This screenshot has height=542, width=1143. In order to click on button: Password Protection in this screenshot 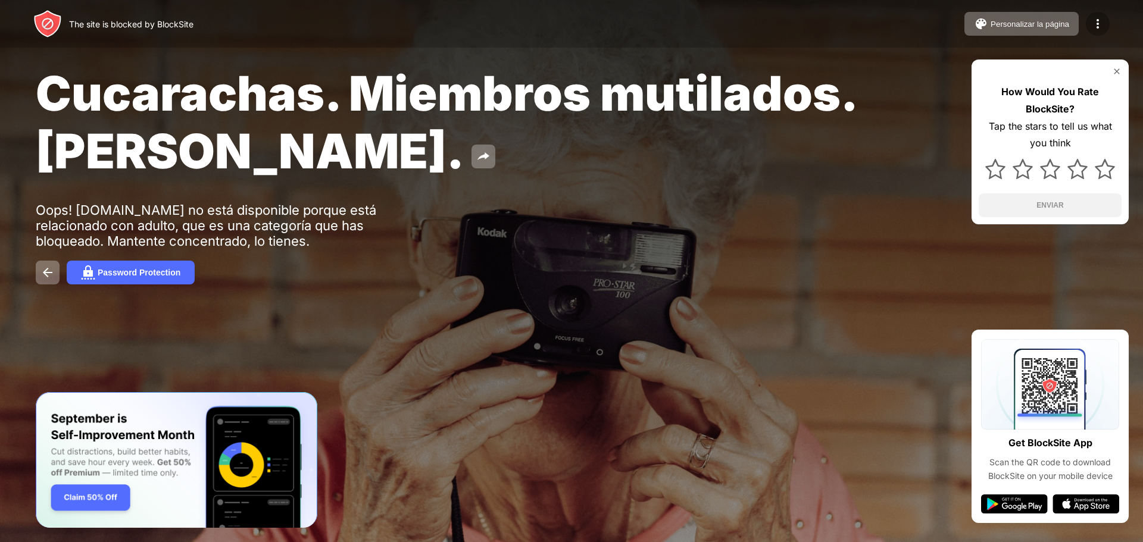, I will do `click(130, 273)`.